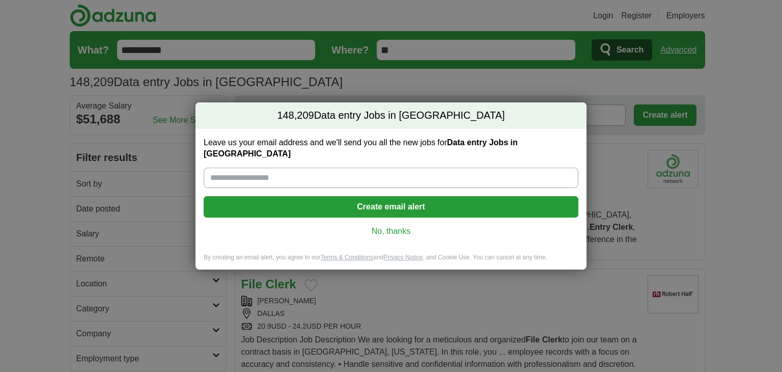 The height and width of the screenshot is (372, 782). Describe the element at coordinates (347, 257) in the screenshot. I see `a: Terms & Conditions` at that location.